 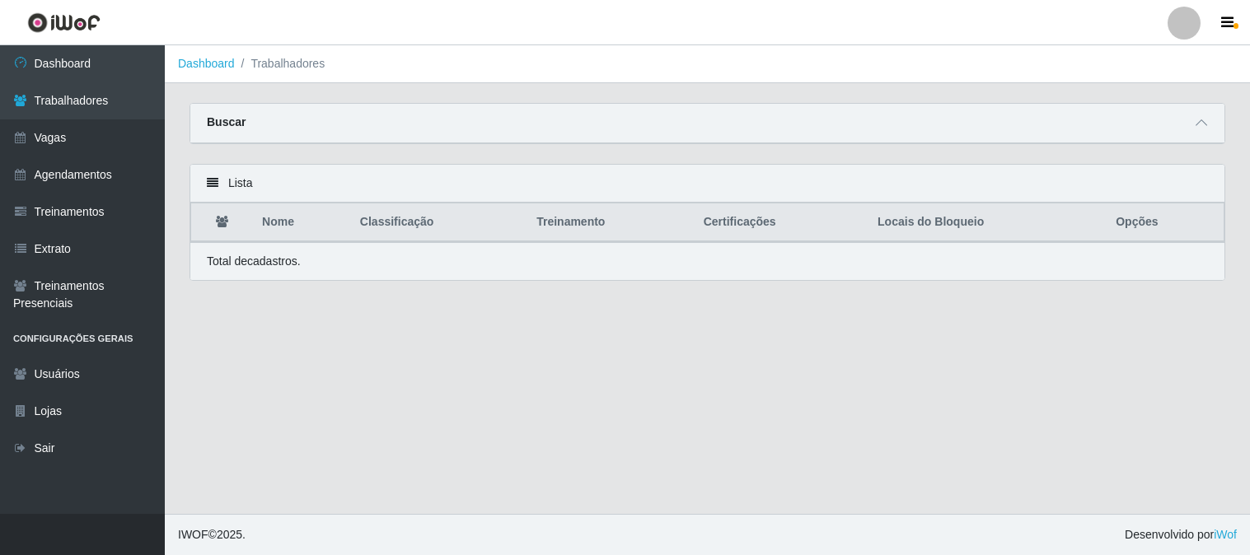 What do you see at coordinates (707, 64) in the screenshot?
I see `nav: breadcrumb` at bounding box center [707, 64].